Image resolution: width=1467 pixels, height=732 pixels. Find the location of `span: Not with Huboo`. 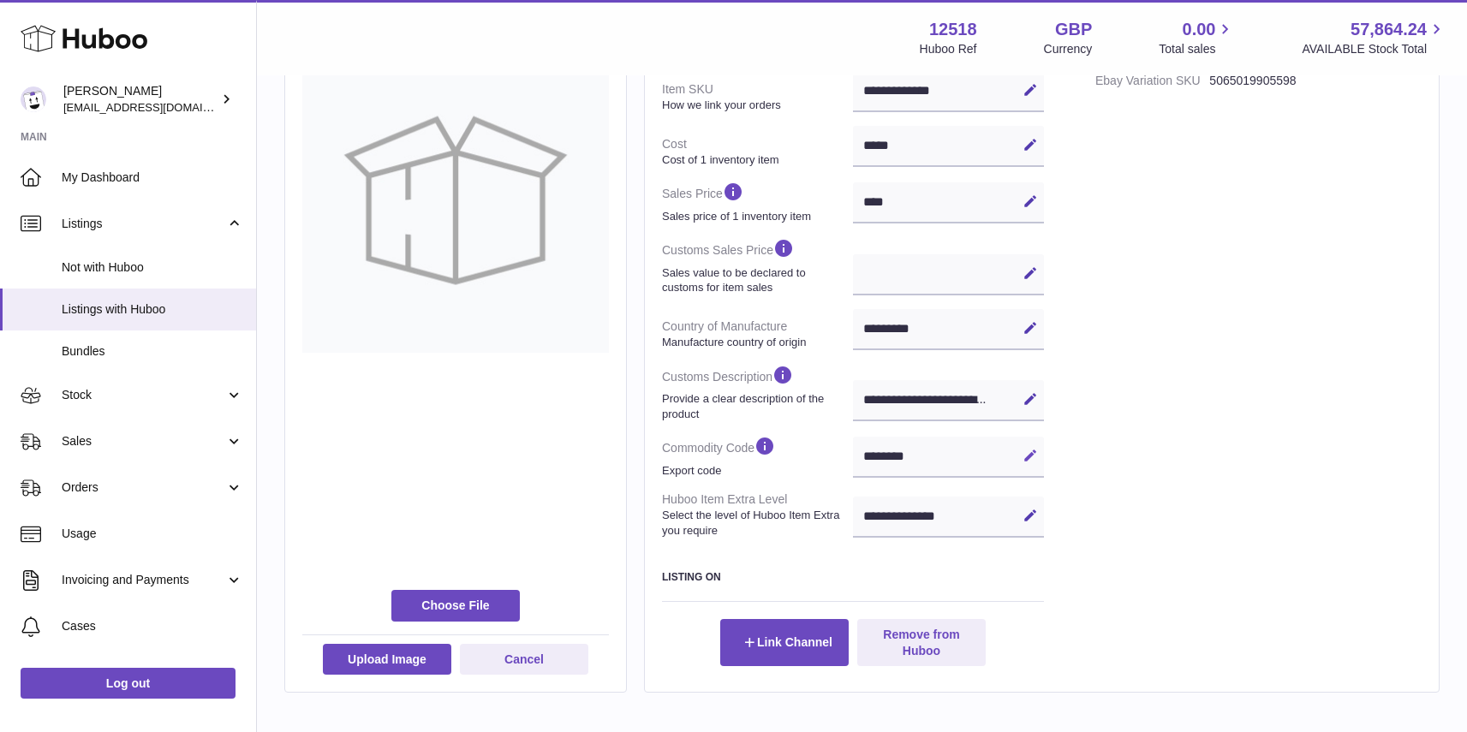

span: Not with Huboo is located at coordinates (152, 267).